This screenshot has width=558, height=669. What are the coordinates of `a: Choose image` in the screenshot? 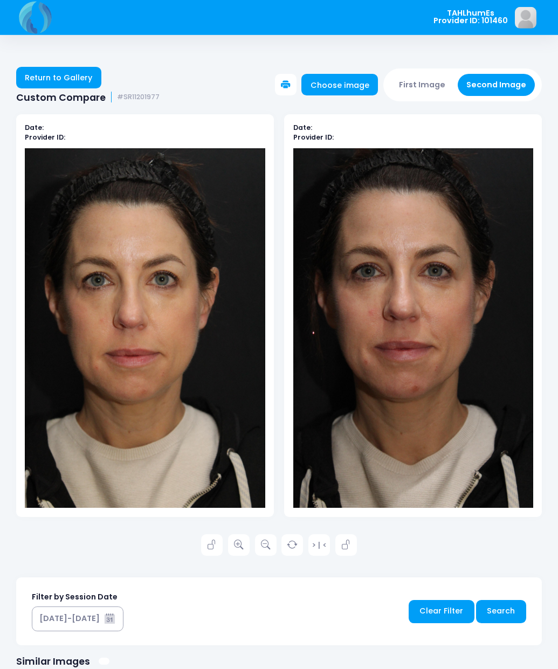 It's located at (340, 85).